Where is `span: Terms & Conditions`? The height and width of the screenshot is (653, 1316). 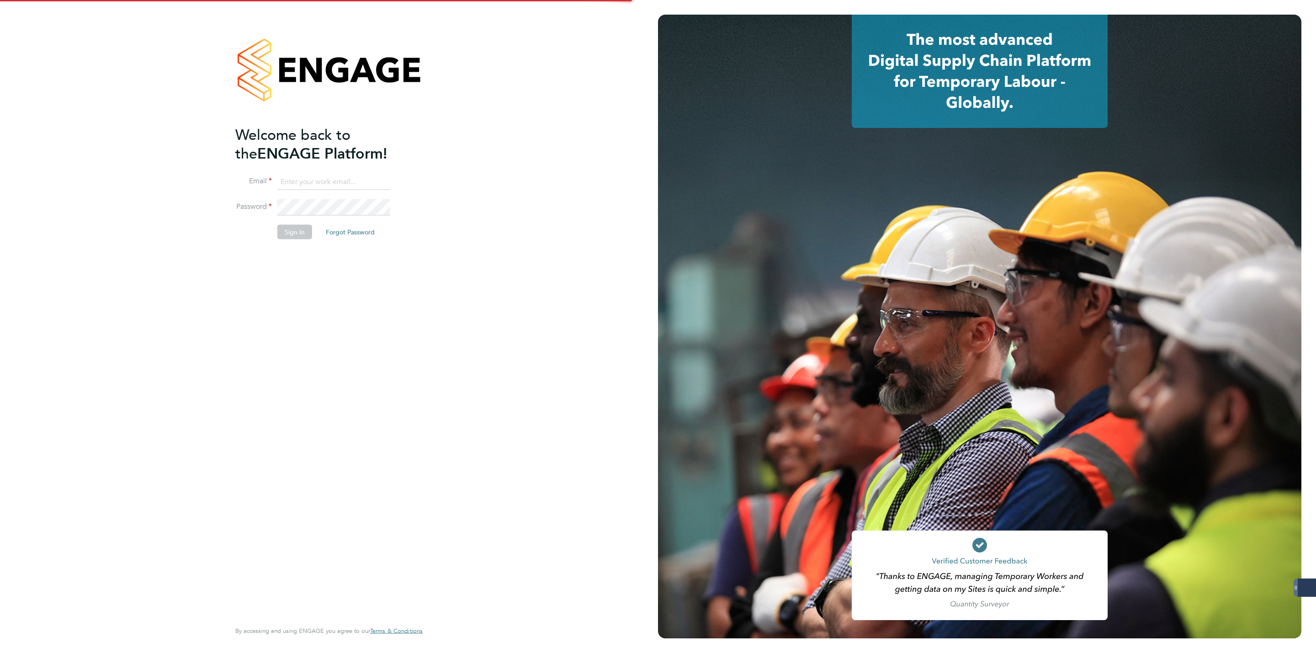 span: Terms & Conditions is located at coordinates (396, 631).